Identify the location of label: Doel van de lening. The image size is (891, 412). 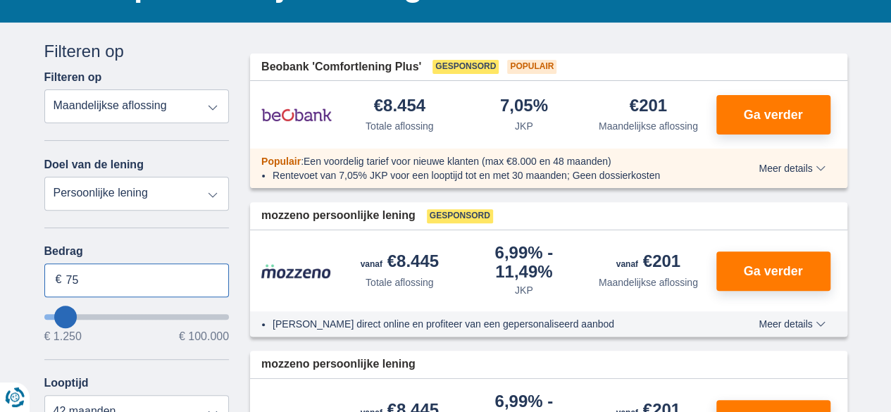
(94, 165).